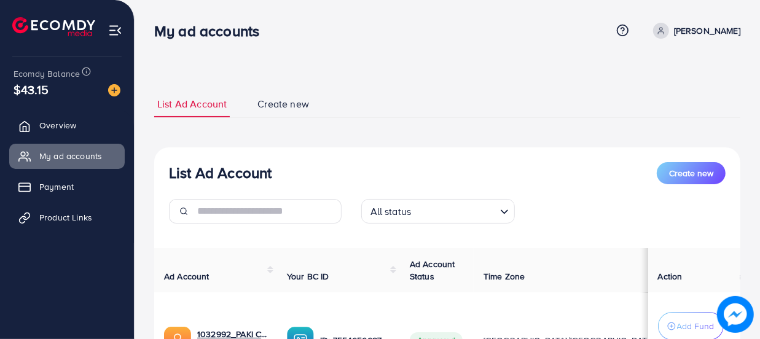 Image resolution: width=760 pixels, height=339 pixels. Describe the element at coordinates (308, 277) in the screenshot. I see `span: Your BC ID` at that location.